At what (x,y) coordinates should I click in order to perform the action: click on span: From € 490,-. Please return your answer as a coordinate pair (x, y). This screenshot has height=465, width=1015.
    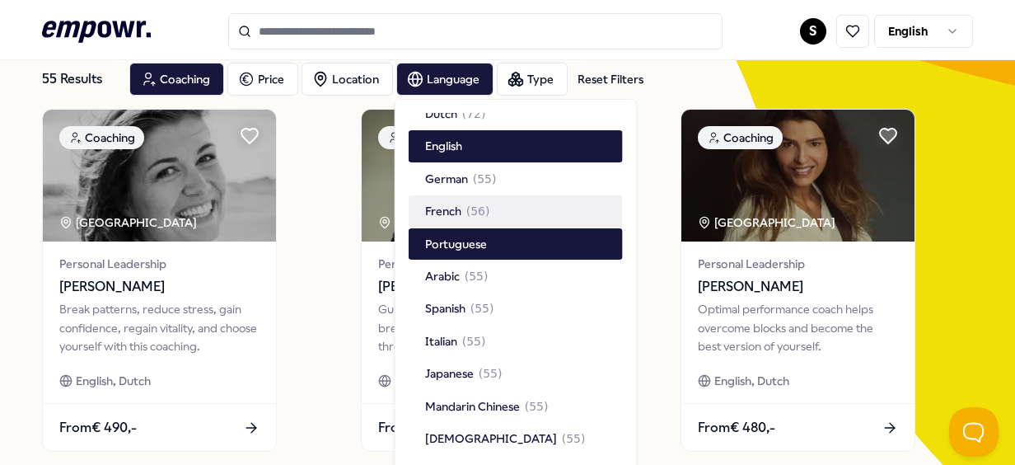
    Looking at the image, I should click on (98, 428).